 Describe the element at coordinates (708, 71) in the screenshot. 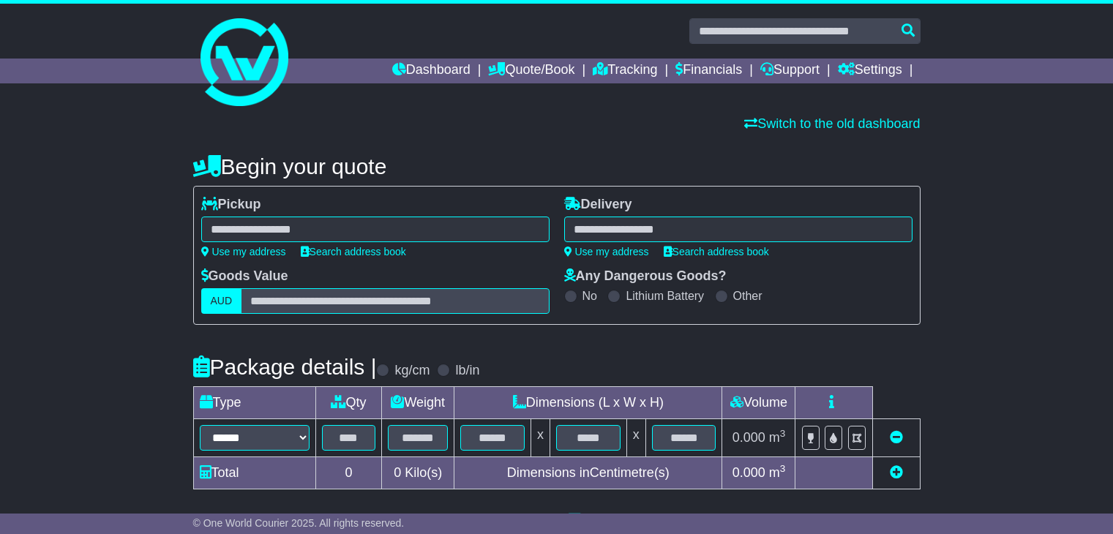

I see `a: Financials` at that location.